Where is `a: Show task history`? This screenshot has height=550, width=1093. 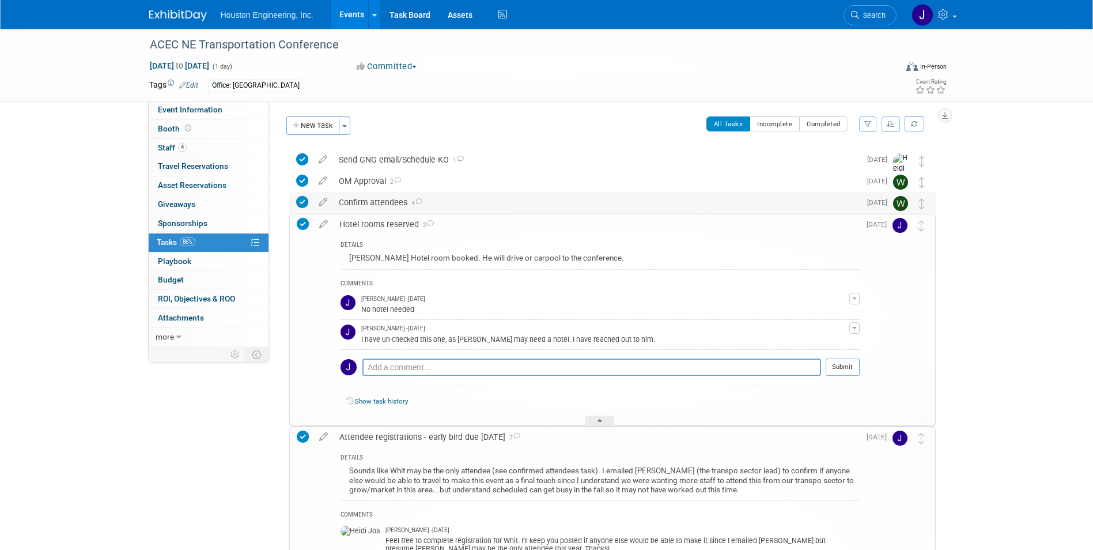
a: Show task history is located at coordinates (382, 401).